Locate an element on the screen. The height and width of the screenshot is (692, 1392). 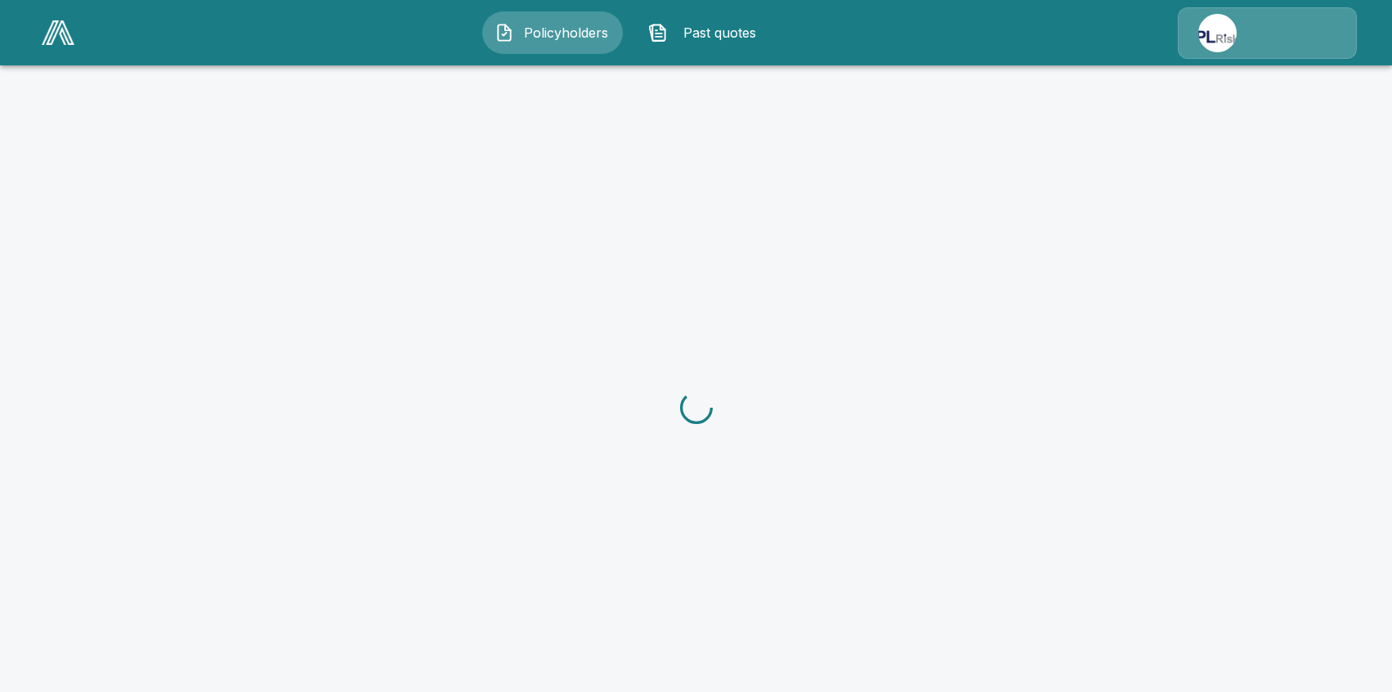
img: Past quotes Icon is located at coordinates (658, 33).